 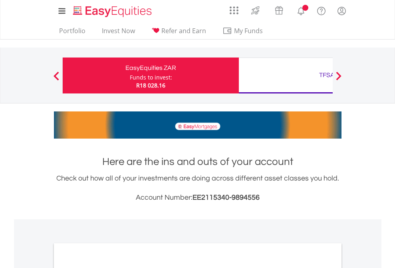 What do you see at coordinates (118, 33) in the screenshot?
I see `a: Invest Now` at bounding box center [118, 33].